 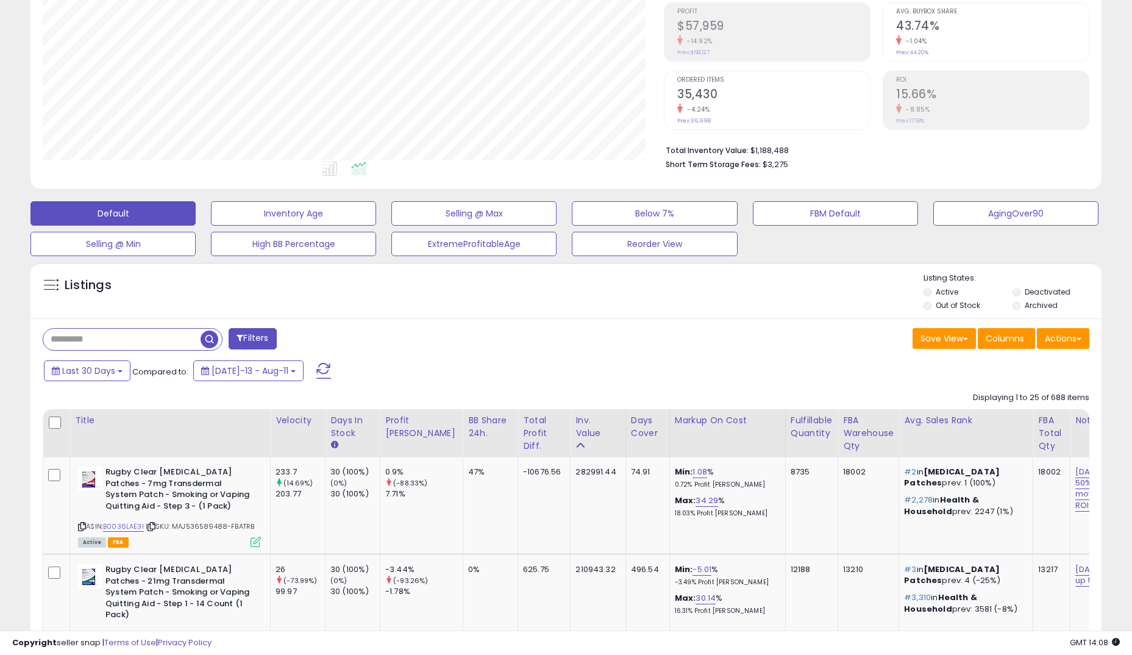 What do you see at coordinates (90, 576) in the screenshot?
I see `img: 41kuiWUVQ5L._SL40_.jpg` at bounding box center [90, 576].